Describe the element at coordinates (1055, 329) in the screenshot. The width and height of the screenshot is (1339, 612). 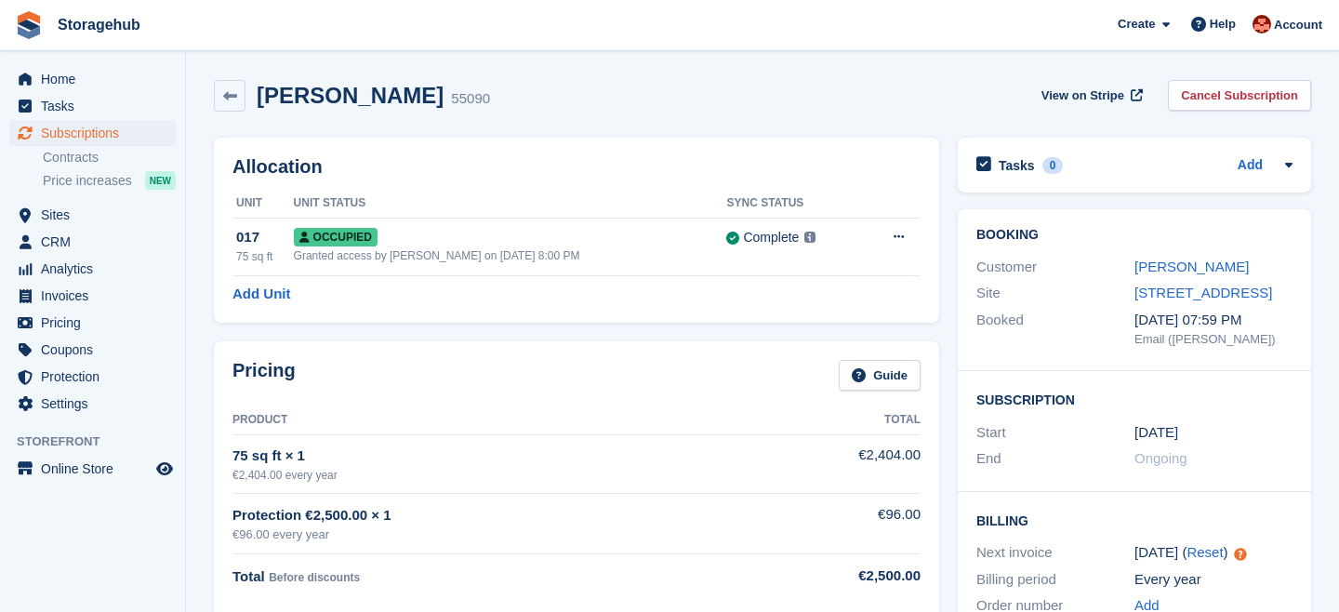
I see `div: Booked` at that location.